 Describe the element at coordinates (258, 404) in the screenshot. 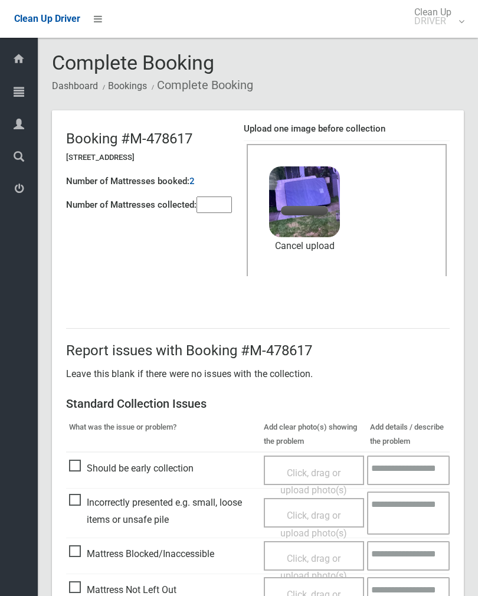

I see `h3: Standard Collection Issues` at that location.